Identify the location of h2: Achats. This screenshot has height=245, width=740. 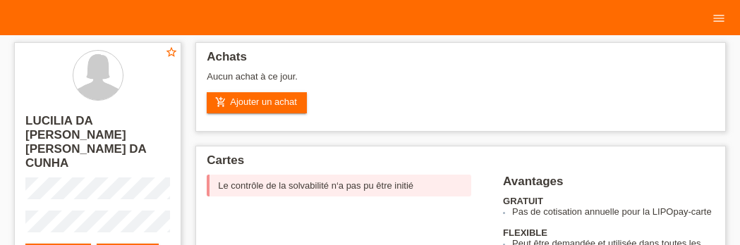
(460, 61).